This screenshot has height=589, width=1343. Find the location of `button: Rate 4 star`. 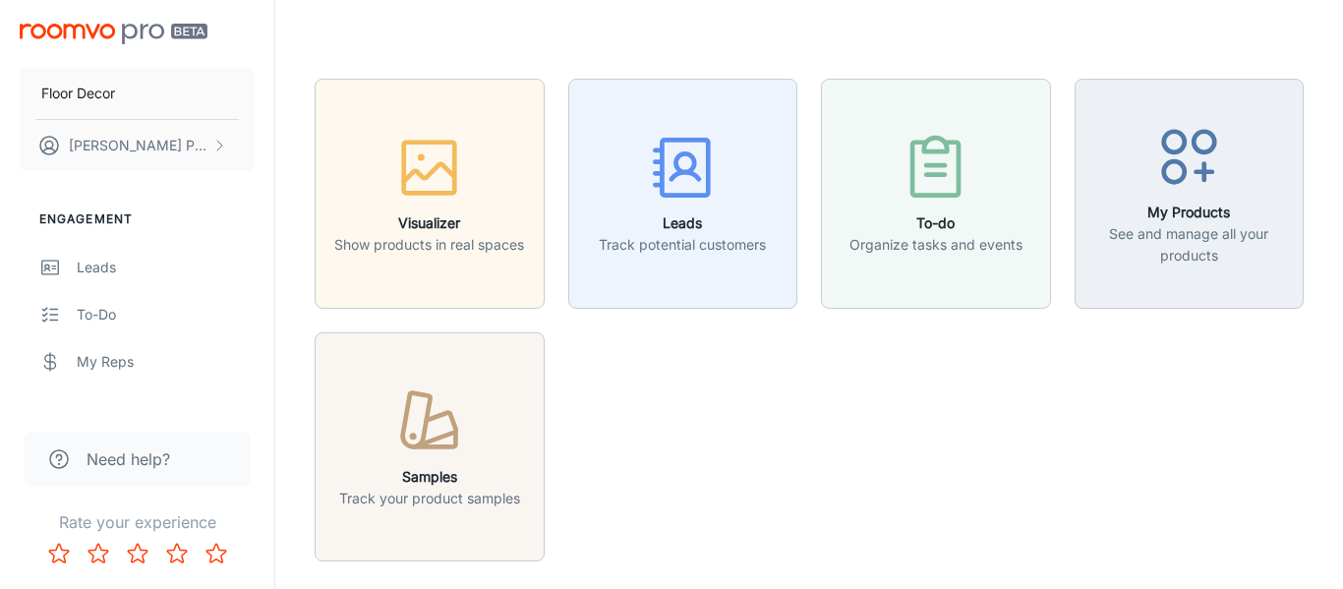

button: Rate 4 star is located at coordinates (177, 553).